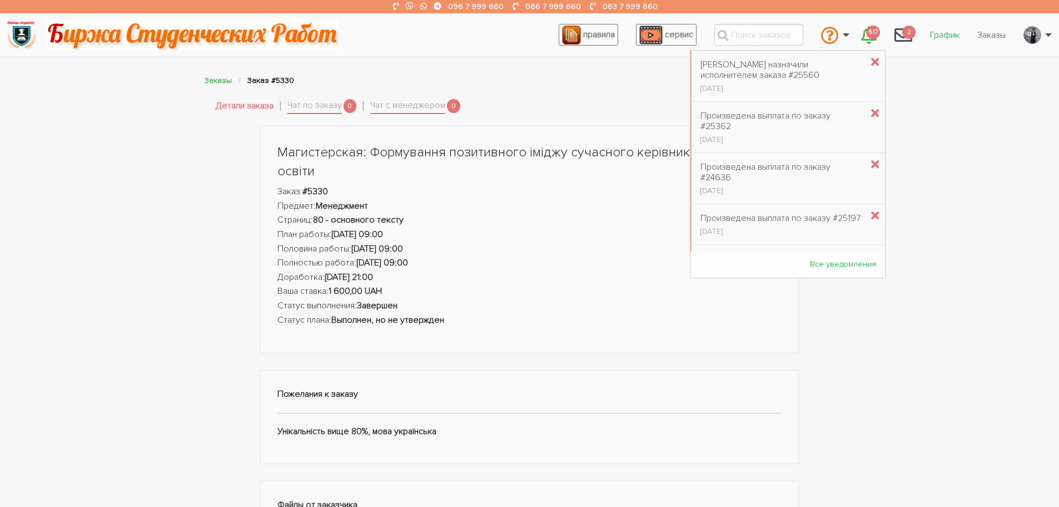  Describe the element at coordinates (377, 305) in the screenshot. I see `strong: Завершен` at that location.